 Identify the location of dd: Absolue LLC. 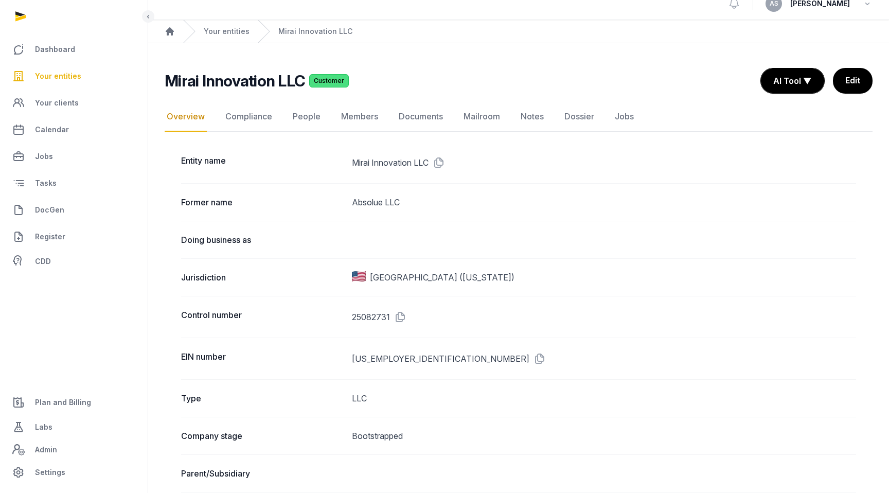
(604, 202).